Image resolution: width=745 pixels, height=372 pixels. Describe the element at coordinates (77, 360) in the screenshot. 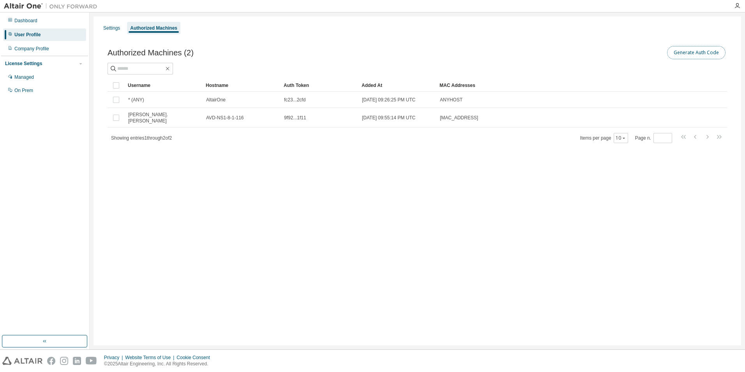

I see `img: linkedin.svg` at that location.